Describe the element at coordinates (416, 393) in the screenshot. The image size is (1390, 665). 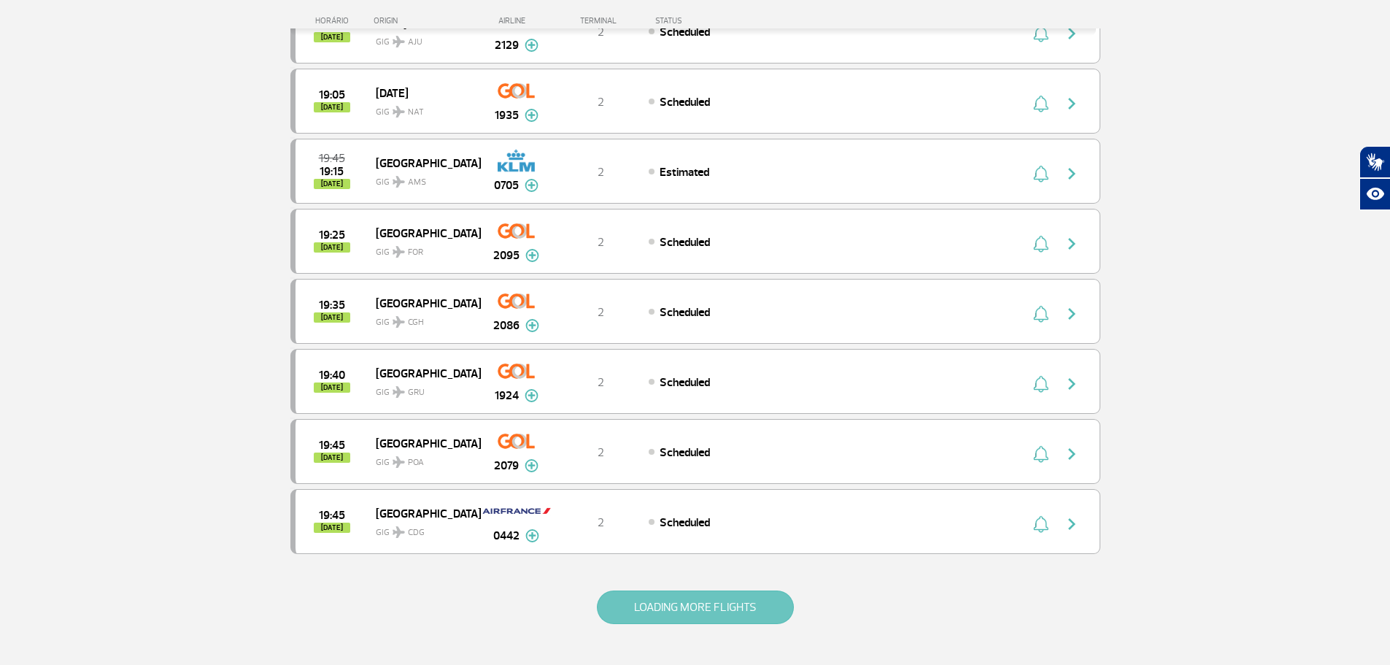
I see `span: GRU` at that location.